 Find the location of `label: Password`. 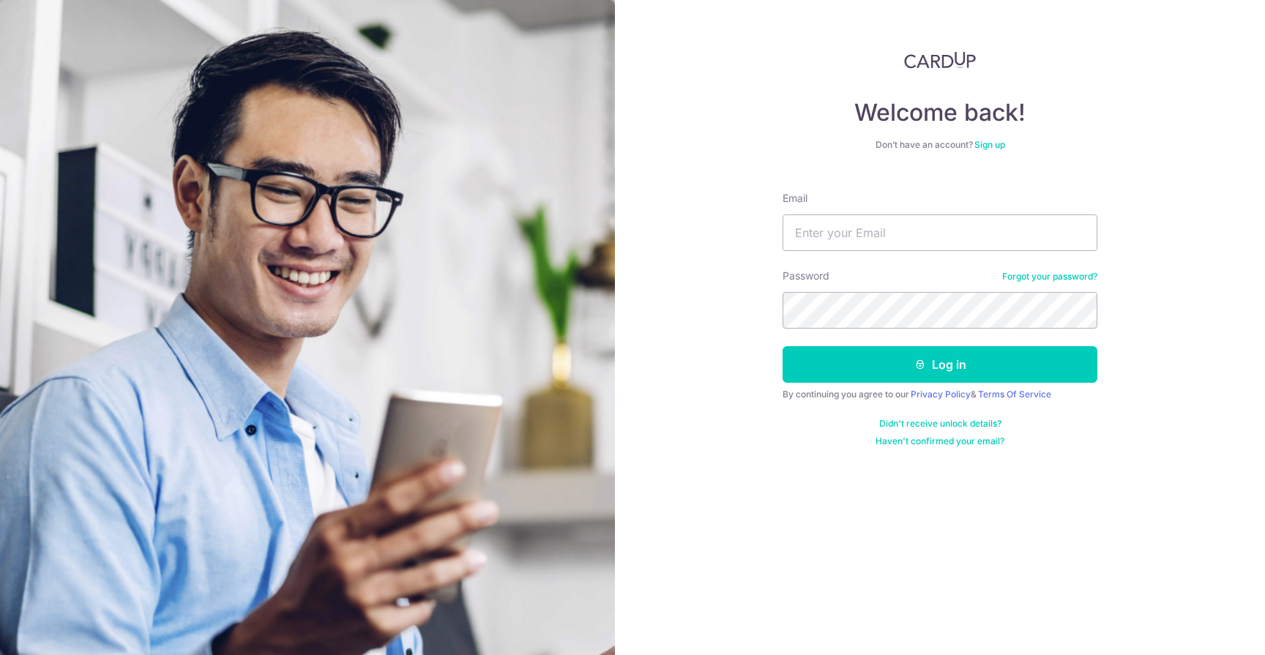

label: Password is located at coordinates (806, 276).